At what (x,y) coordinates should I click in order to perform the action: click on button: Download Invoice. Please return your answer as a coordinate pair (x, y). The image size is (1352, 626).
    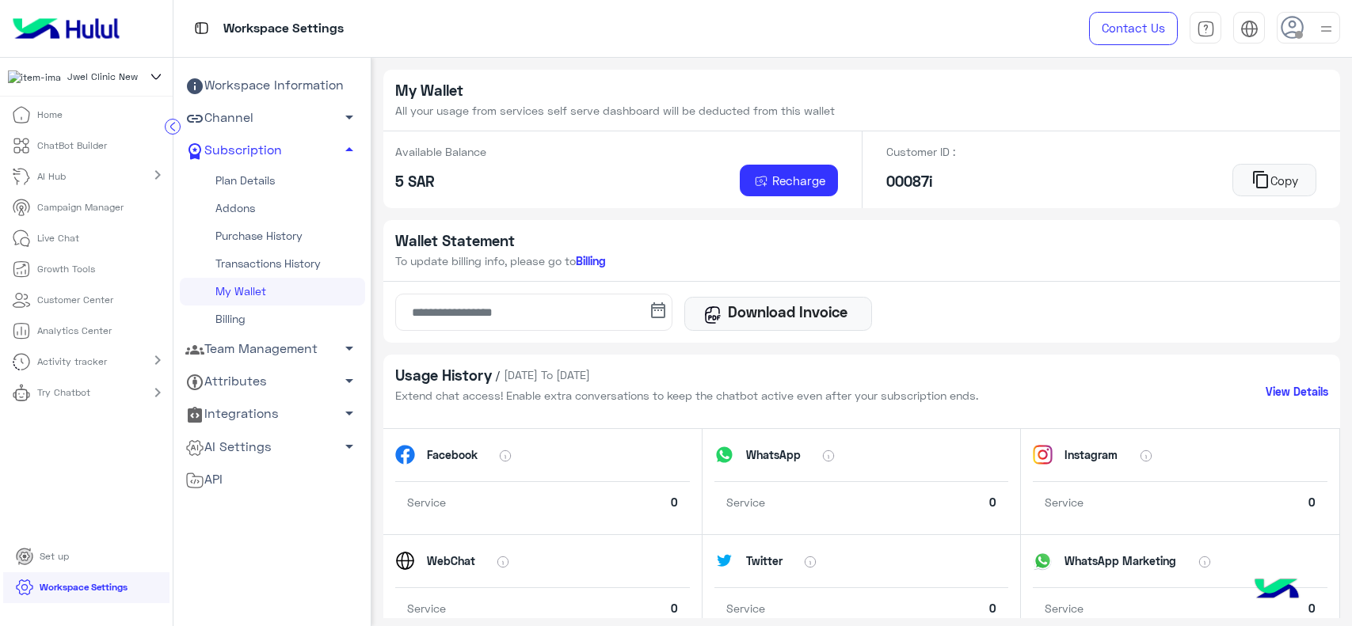
    Looking at the image, I should click on (778, 314).